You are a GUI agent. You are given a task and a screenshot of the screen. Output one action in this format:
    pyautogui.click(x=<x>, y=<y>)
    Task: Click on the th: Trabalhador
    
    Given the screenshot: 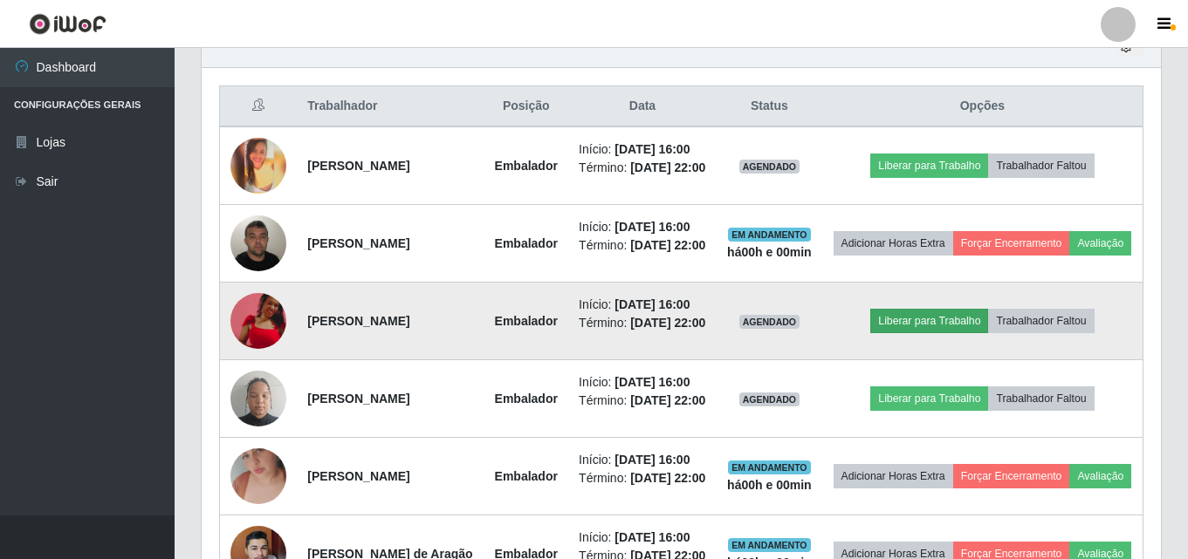 What is the action you would take?
    pyautogui.click(x=390, y=106)
    